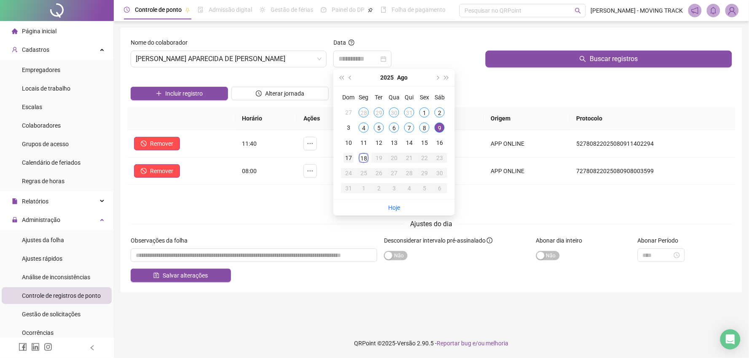 The image size is (749, 358). I want to click on td: 2025-09-04, so click(409, 188).